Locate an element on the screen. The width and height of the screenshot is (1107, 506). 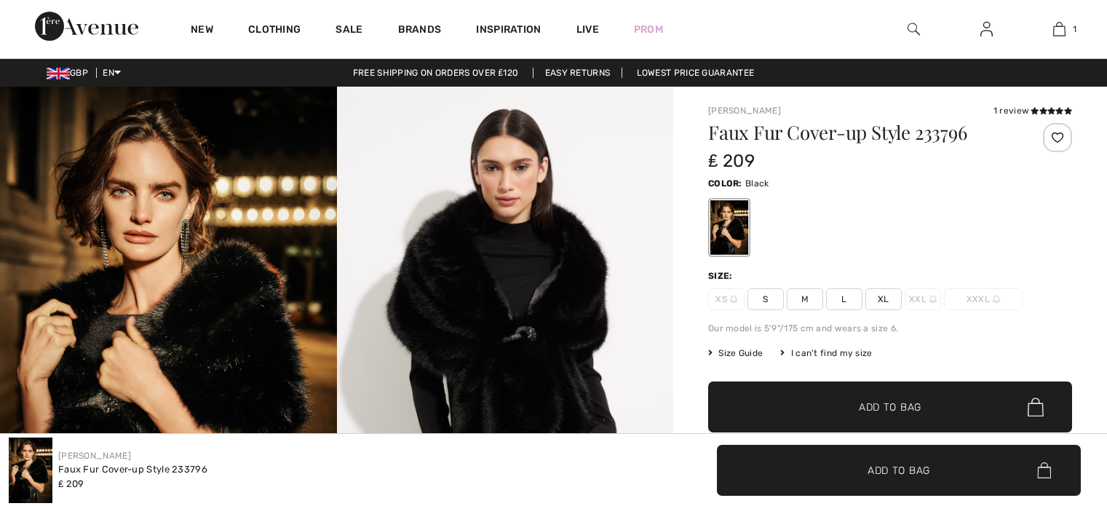
span: Size Guide is located at coordinates (735, 353).